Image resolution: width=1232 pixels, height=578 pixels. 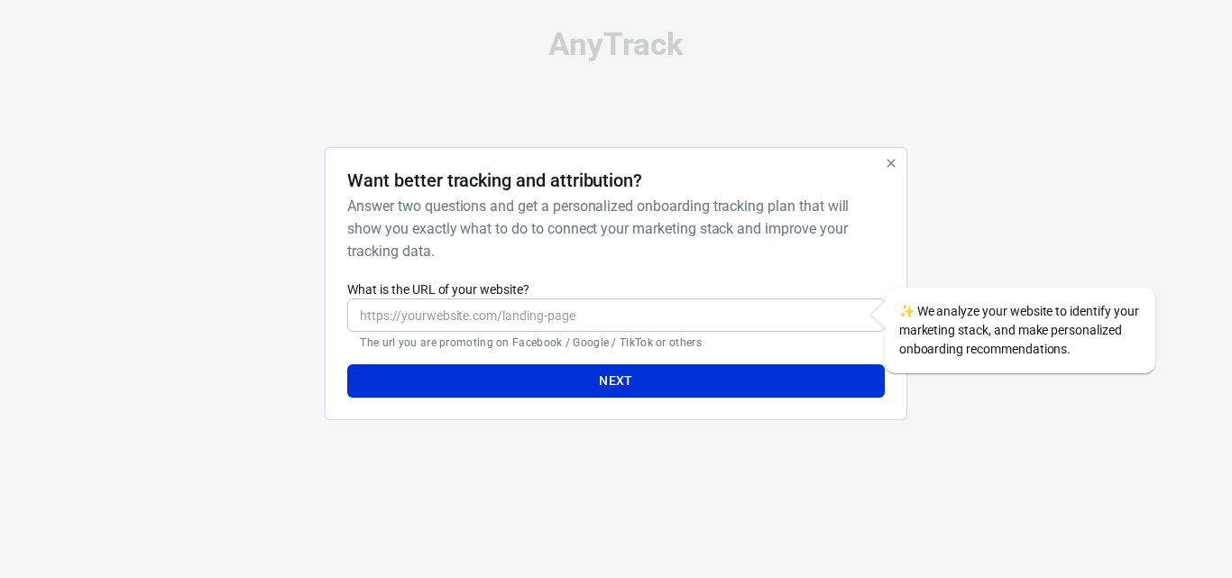 What do you see at coordinates (616, 44) in the screenshot?
I see `div: AnyTrack` at bounding box center [616, 44].